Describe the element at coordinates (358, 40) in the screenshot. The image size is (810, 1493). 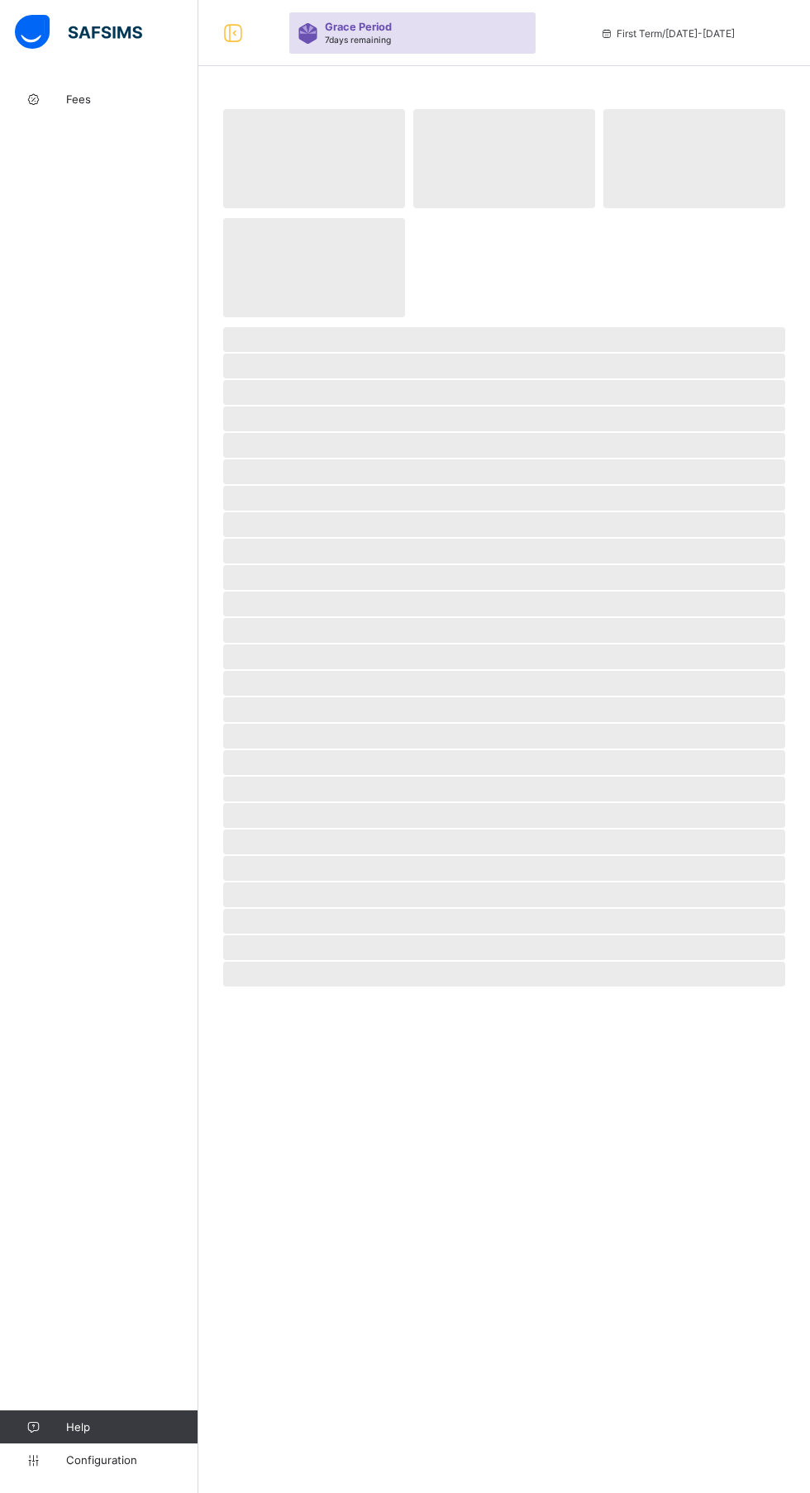
I see `span: 7 days remaining` at that location.